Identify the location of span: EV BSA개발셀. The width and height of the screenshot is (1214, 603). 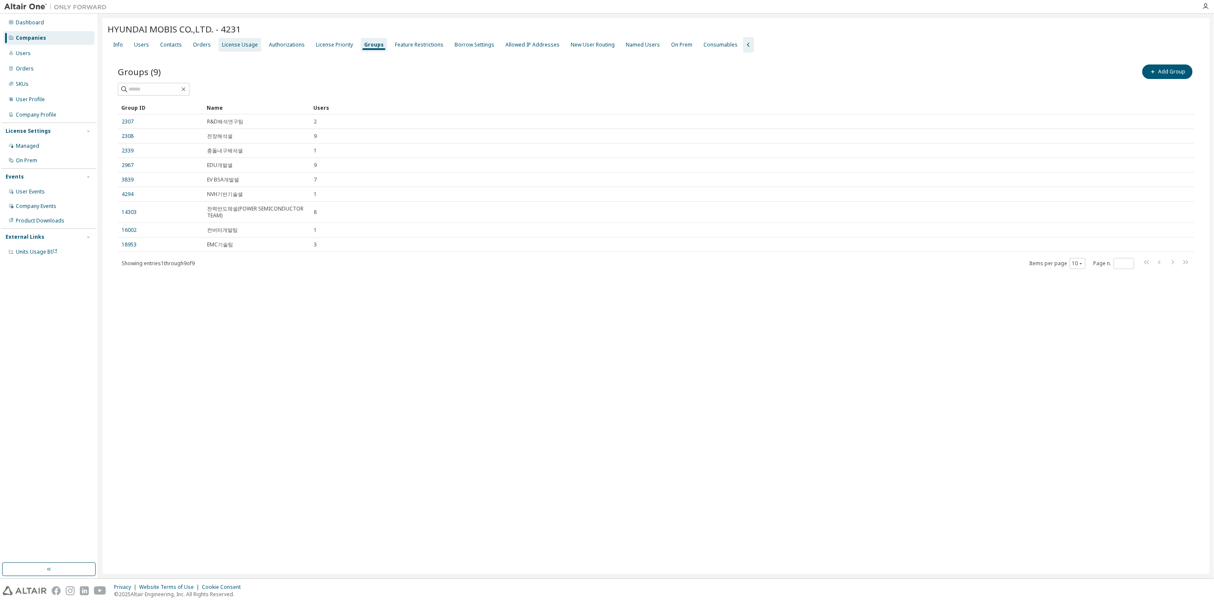
(223, 180).